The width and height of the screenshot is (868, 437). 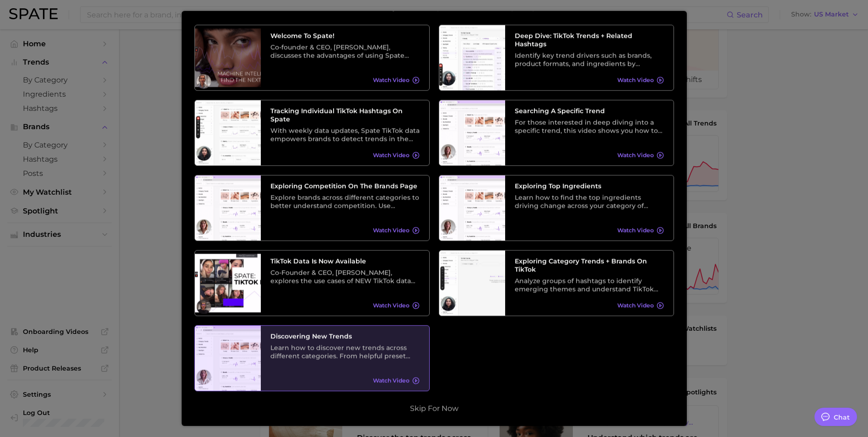 What do you see at coordinates (345, 35) in the screenshot?
I see `h3: Welcome to Spate!` at bounding box center [345, 35].